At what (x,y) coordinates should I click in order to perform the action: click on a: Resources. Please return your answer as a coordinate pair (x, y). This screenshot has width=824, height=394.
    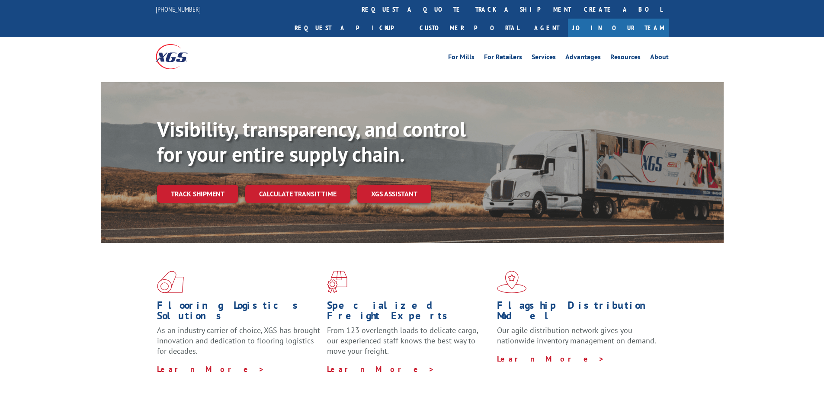
    Looking at the image, I should click on (626, 58).